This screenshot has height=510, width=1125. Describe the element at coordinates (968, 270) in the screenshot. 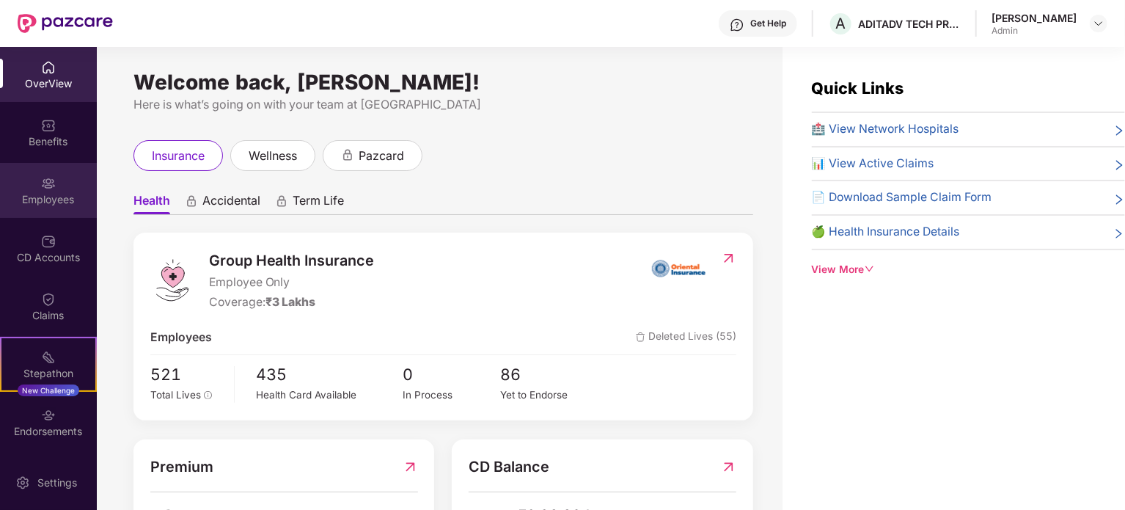

I see `div: View More` at that location.